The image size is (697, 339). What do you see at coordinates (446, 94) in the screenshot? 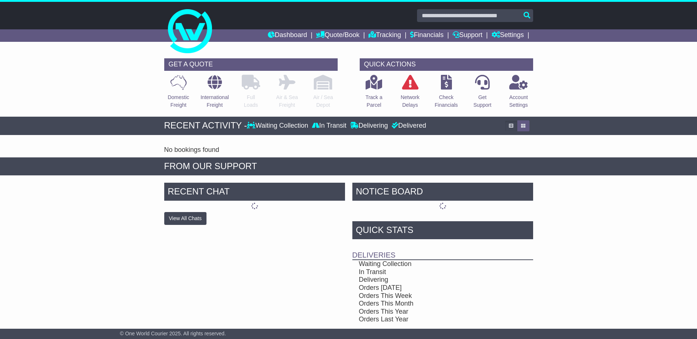
I see `a: CheckFinancials` at bounding box center [446, 94].